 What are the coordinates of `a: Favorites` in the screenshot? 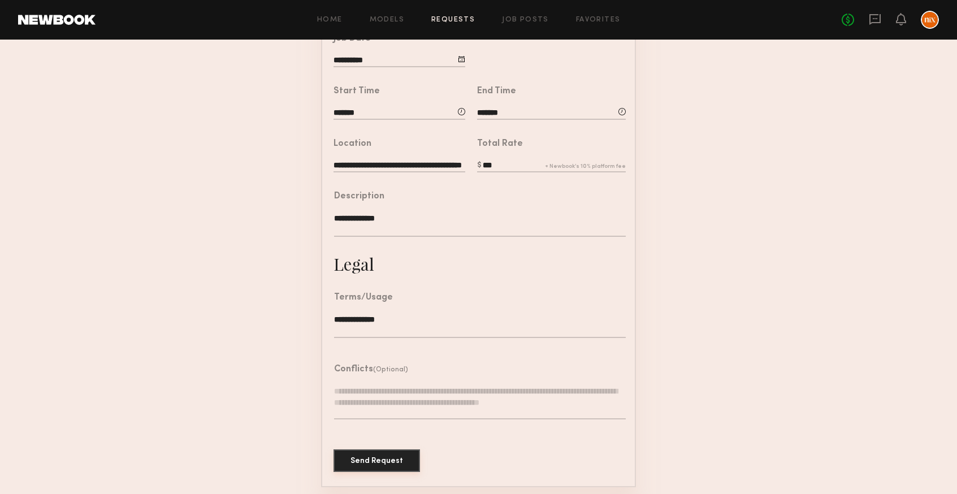 It's located at (598, 20).